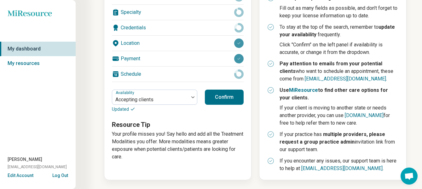 The width and height of the screenshot is (422, 189). What do you see at coordinates (339, 142) in the screenshot?
I see `p: If your practice has invitation link from our support team.` at bounding box center [339, 142].